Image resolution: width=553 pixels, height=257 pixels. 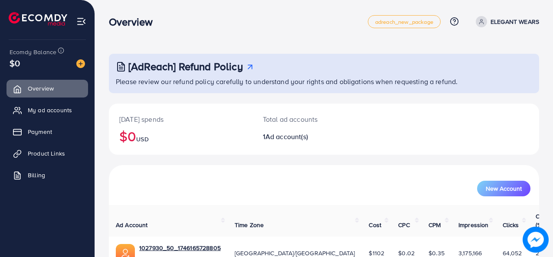 What do you see at coordinates (15, 63) in the screenshot?
I see `span: $0` at bounding box center [15, 63].